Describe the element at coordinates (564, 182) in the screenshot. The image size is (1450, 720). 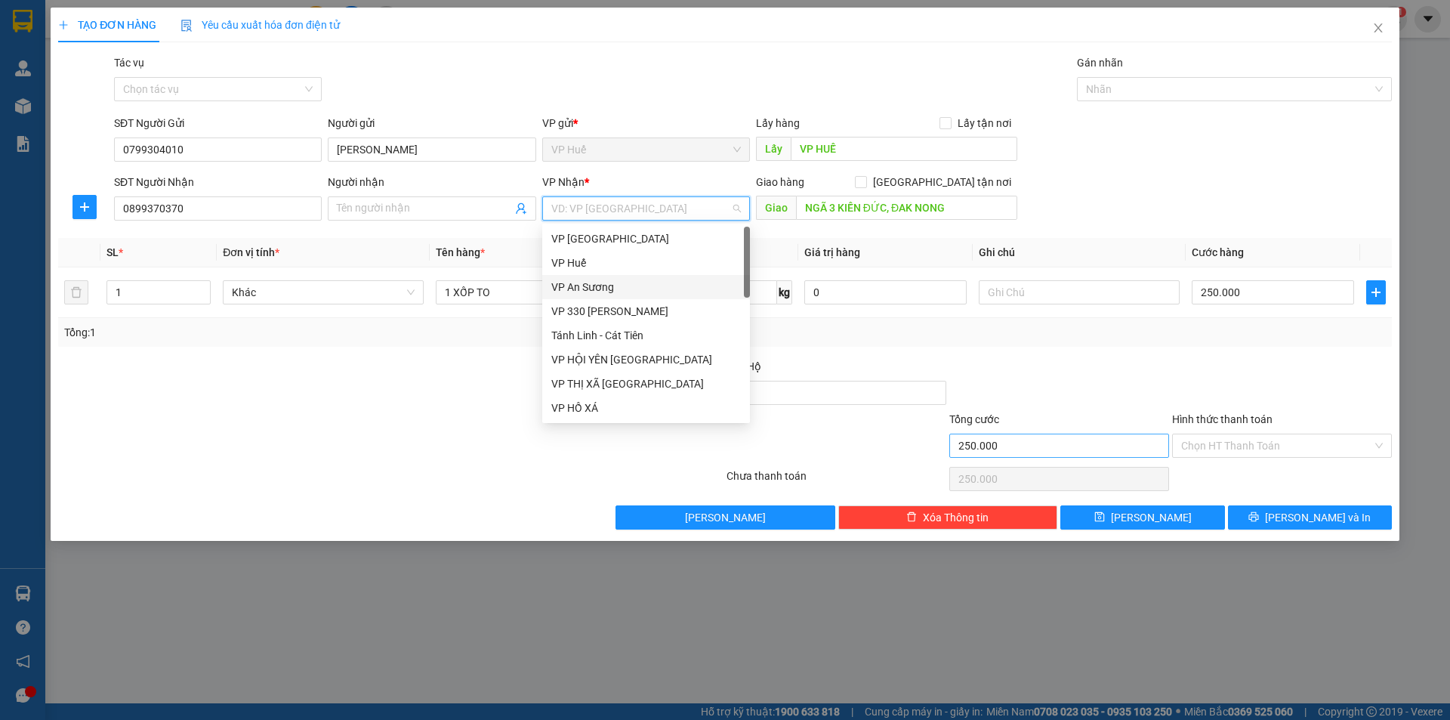
I see `span: VP Nhận` at that location.